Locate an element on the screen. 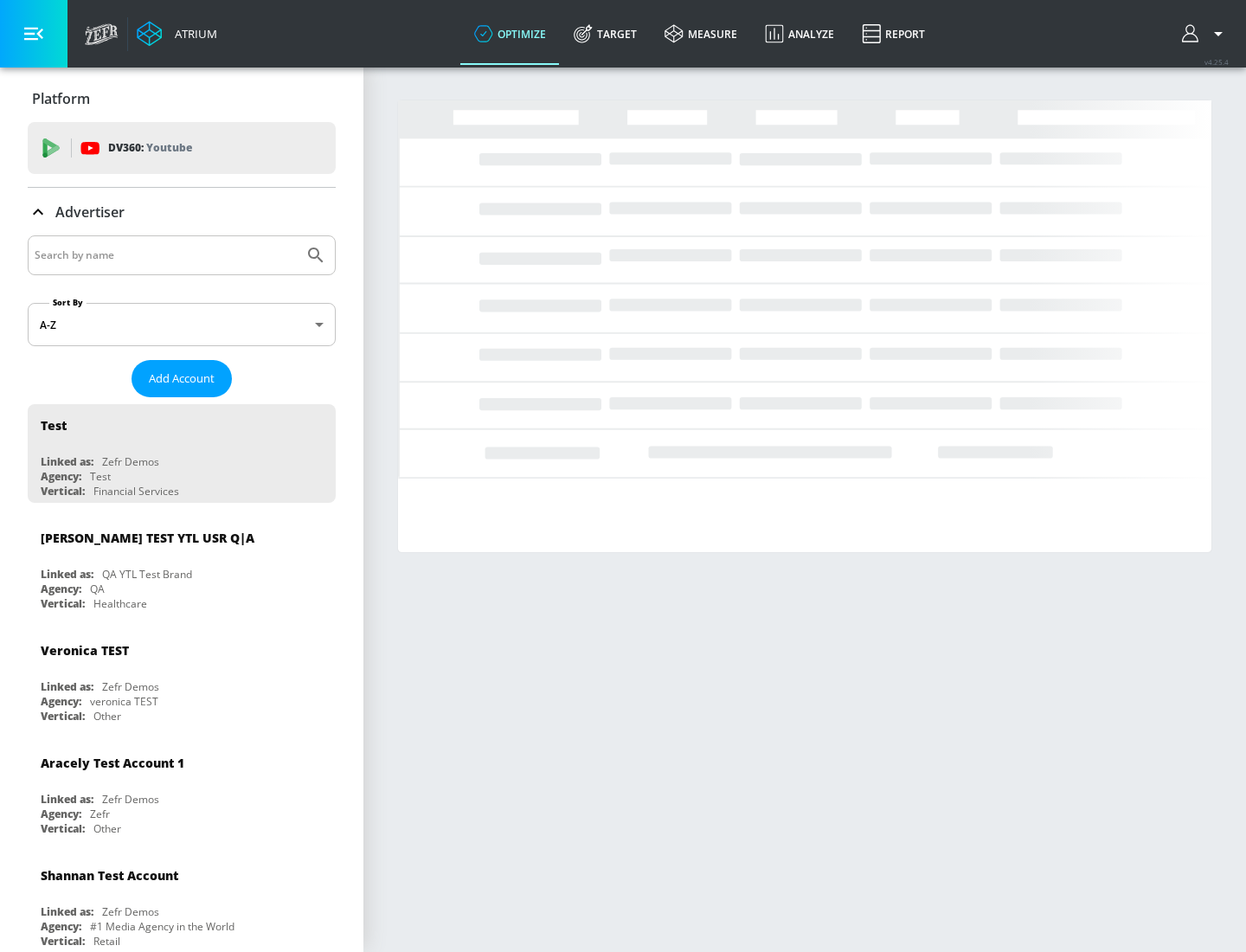 The width and height of the screenshot is (1246, 952). span: Add Account is located at coordinates (182, 378).